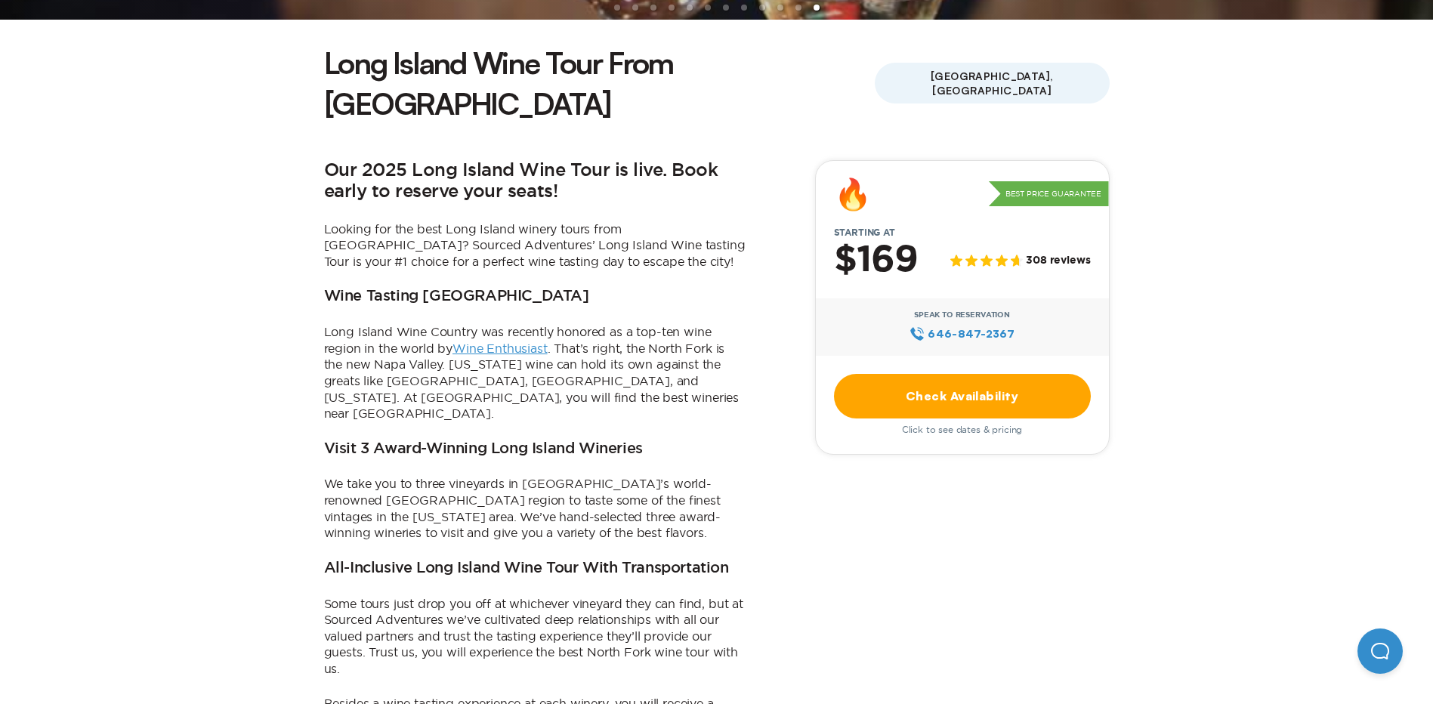 This screenshot has height=704, width=1433. What do you see at coordinates (726, 8) in the screenshot?
I see `li: slide item 7` at bounding box center [726, 8].